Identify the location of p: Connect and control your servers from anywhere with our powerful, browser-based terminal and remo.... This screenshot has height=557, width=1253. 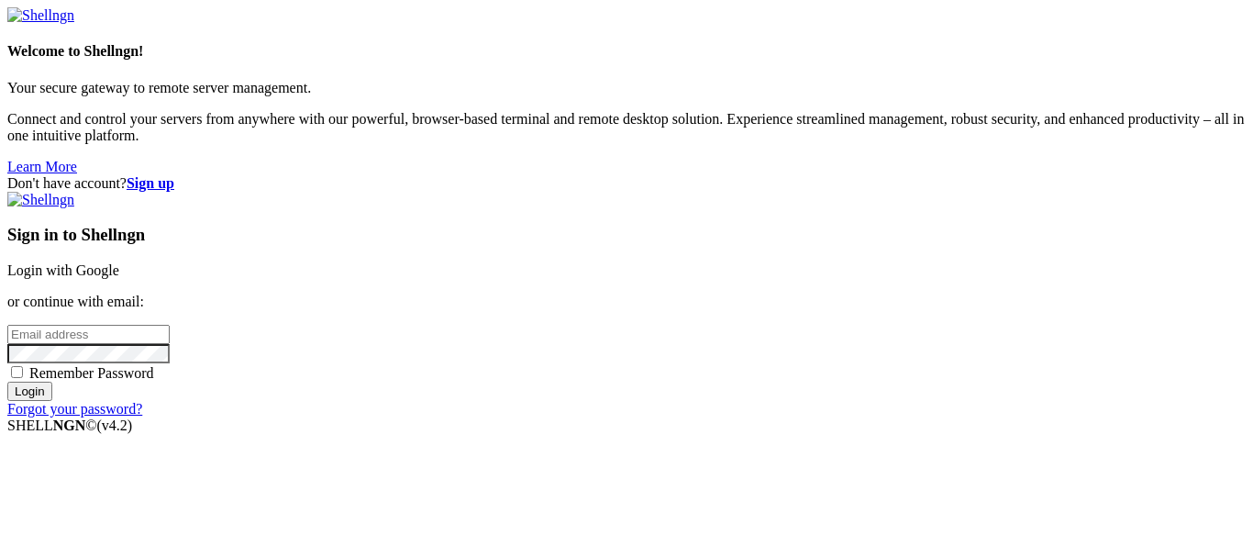
(626, 127).